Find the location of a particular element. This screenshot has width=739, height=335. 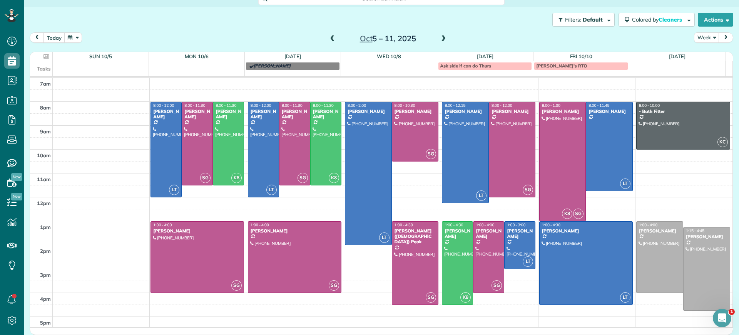

span: KC is located at coordinates (723, 142).